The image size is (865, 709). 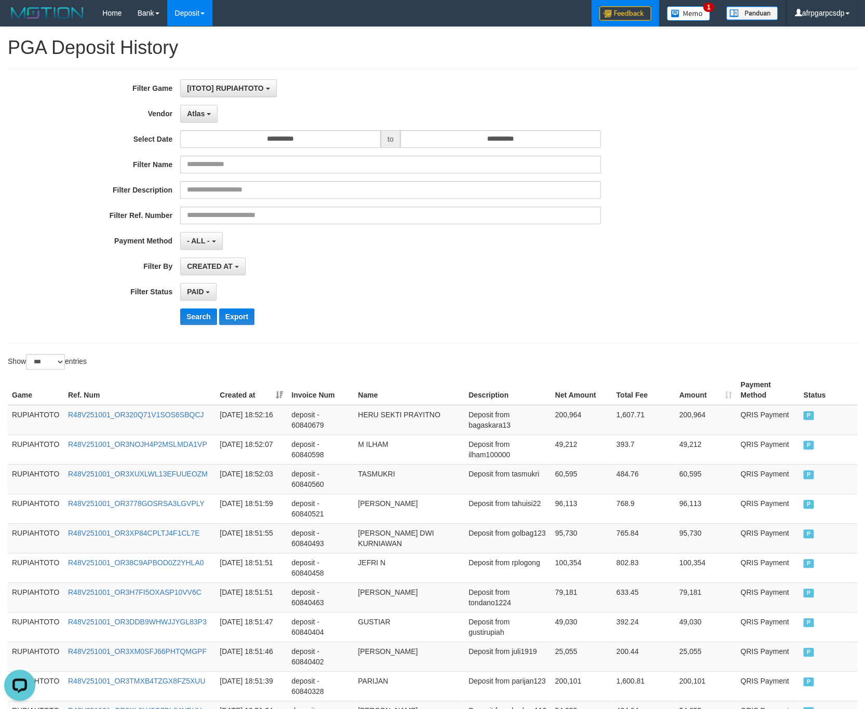 What do you see at coordinates (20, 20) in the screenshot?
I see `button: Open LiveChat chat widget` at bounding box center [20, 20].